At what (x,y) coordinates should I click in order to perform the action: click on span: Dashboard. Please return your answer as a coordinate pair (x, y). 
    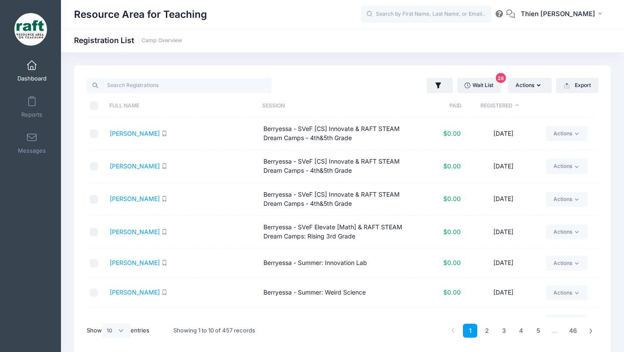
    Looking at the image, I should click on (32, 78).